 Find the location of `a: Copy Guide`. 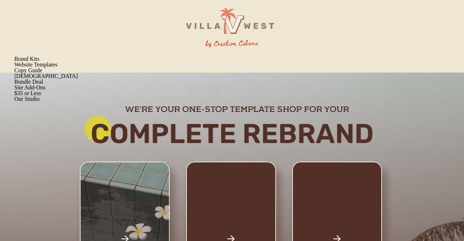

a: Copy Guide is located at coordinates (28, 70).